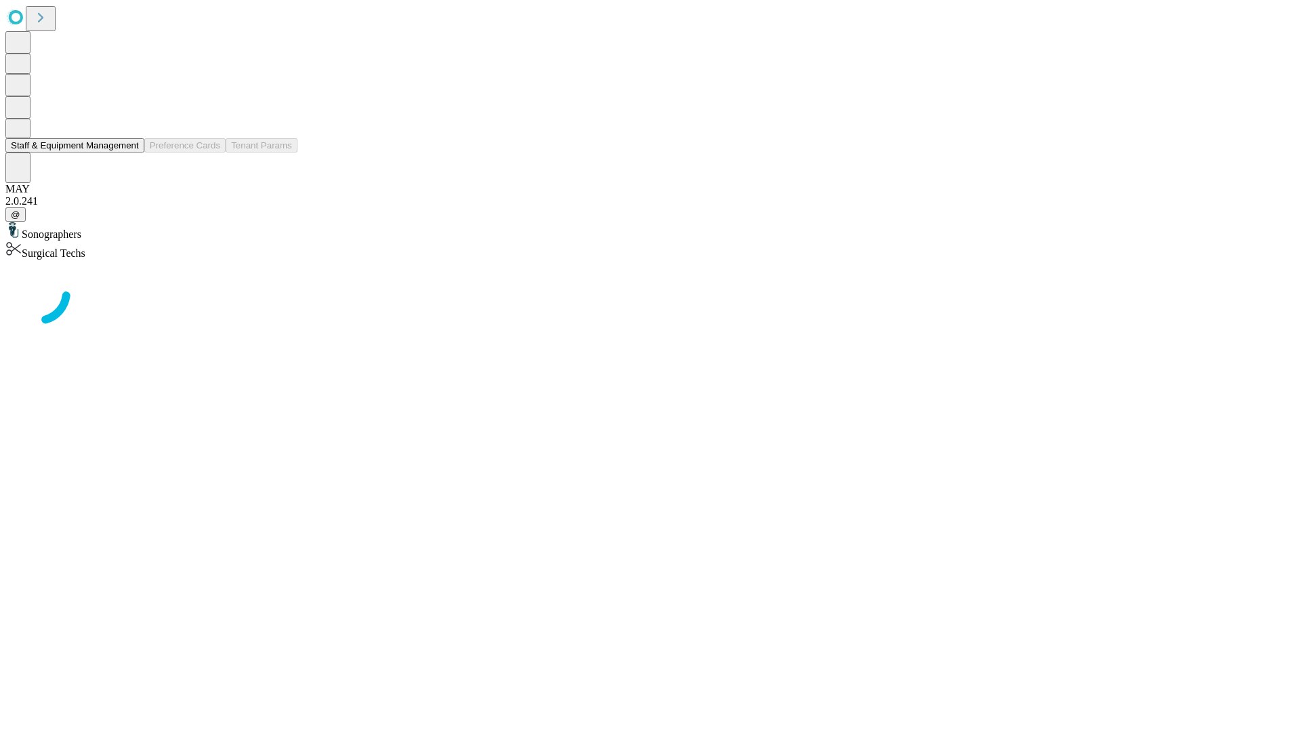 The width and height of the screenshot is (1301, 732). I want to click on button: Tenant Params, so click(262, 145).